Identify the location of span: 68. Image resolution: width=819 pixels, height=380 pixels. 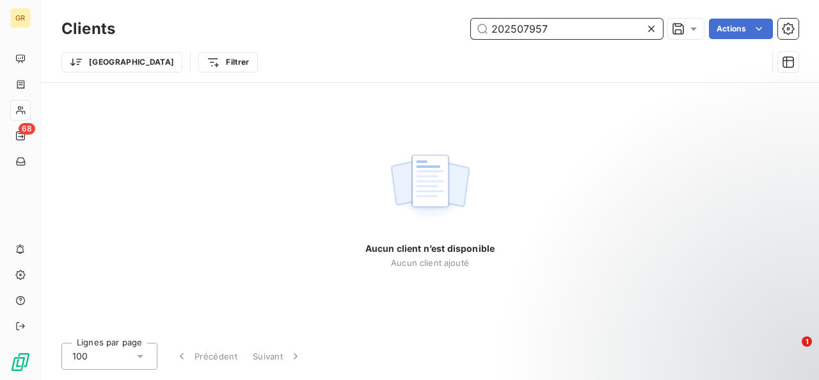
(27, 129).